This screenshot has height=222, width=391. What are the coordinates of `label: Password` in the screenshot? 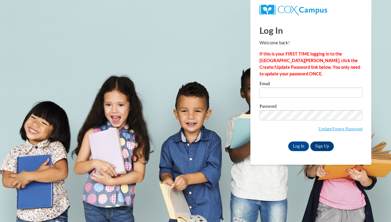 It's located at (311, 107).